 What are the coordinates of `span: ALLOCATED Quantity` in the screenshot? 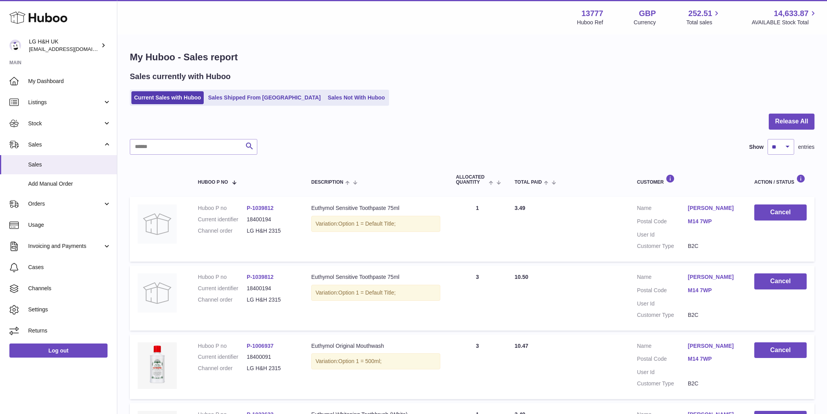 It's located at (471, 180).